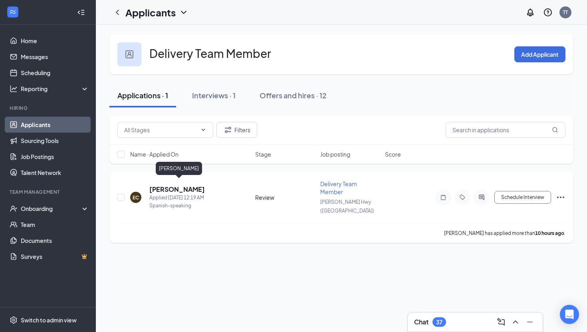  Describe the element at coordinates (228, 130) in the screenshot. I see `svg: Filter` at that location.